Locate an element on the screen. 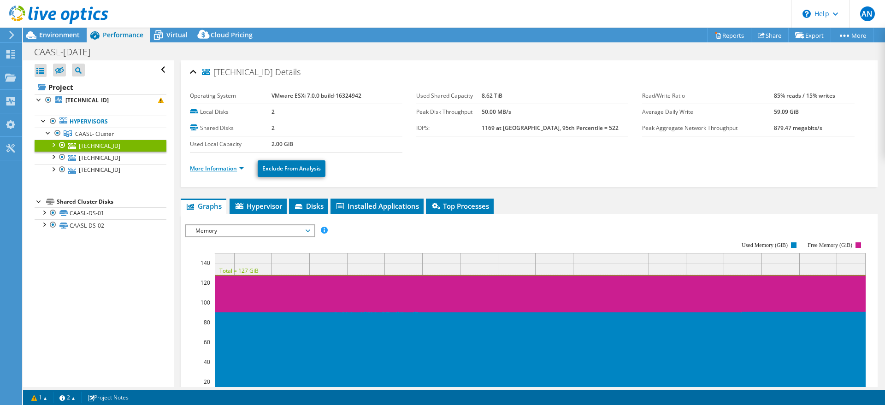  text: Total = 127 GiB is located at coordinates (239, 270).